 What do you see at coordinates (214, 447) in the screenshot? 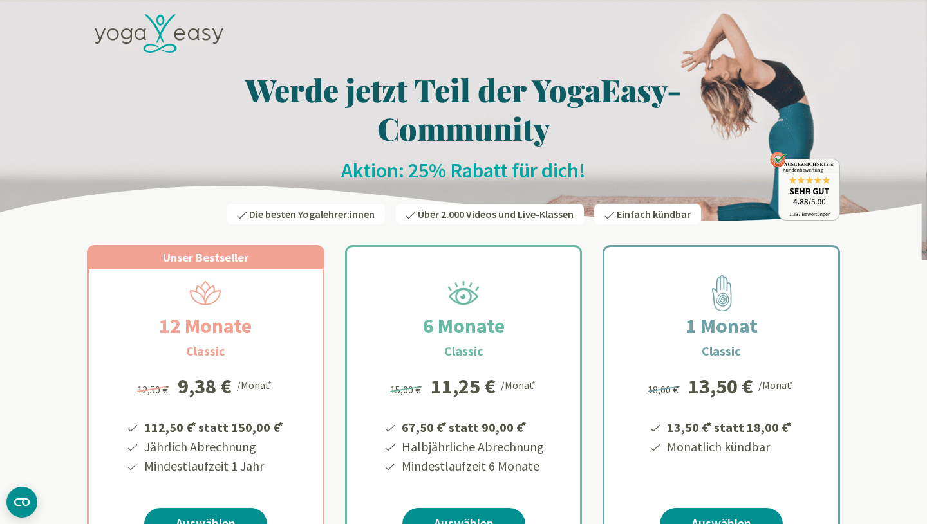
I see `li: Jährlich Abrechnung` at bounding box center [214, 447].